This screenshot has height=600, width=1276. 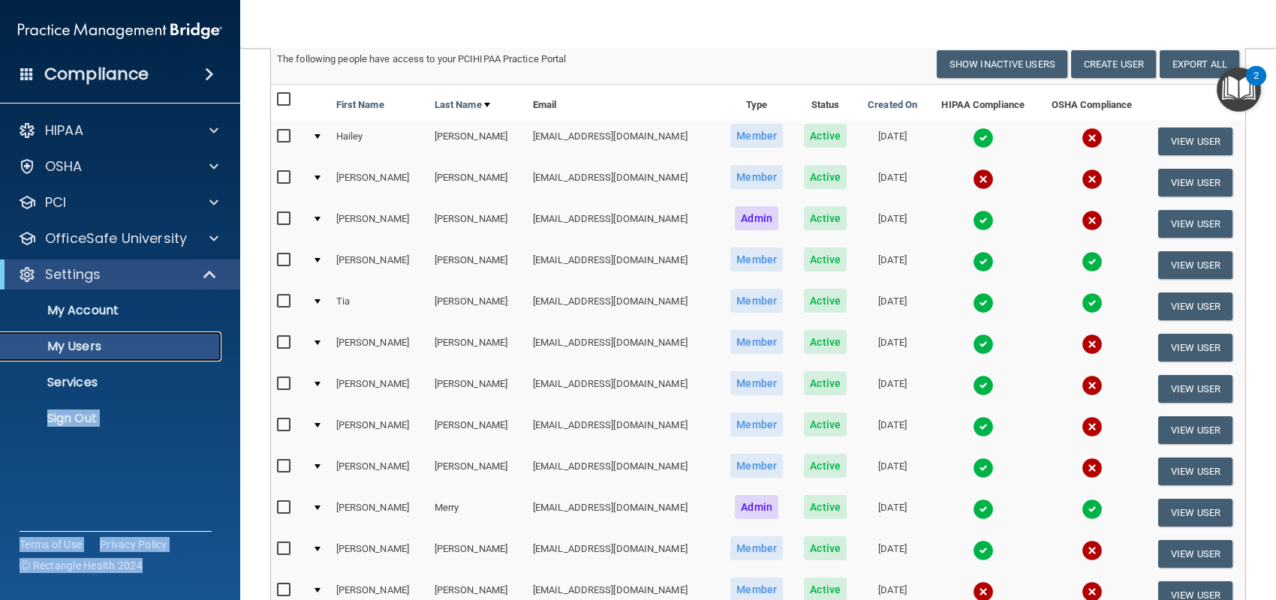 I want to click on th: OSHA Compliance, so click(x=1091, y=103).